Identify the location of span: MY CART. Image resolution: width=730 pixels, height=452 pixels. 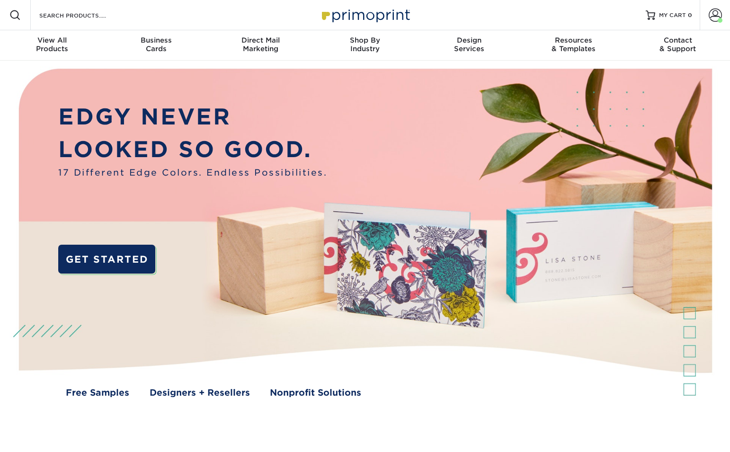
(672, 15).